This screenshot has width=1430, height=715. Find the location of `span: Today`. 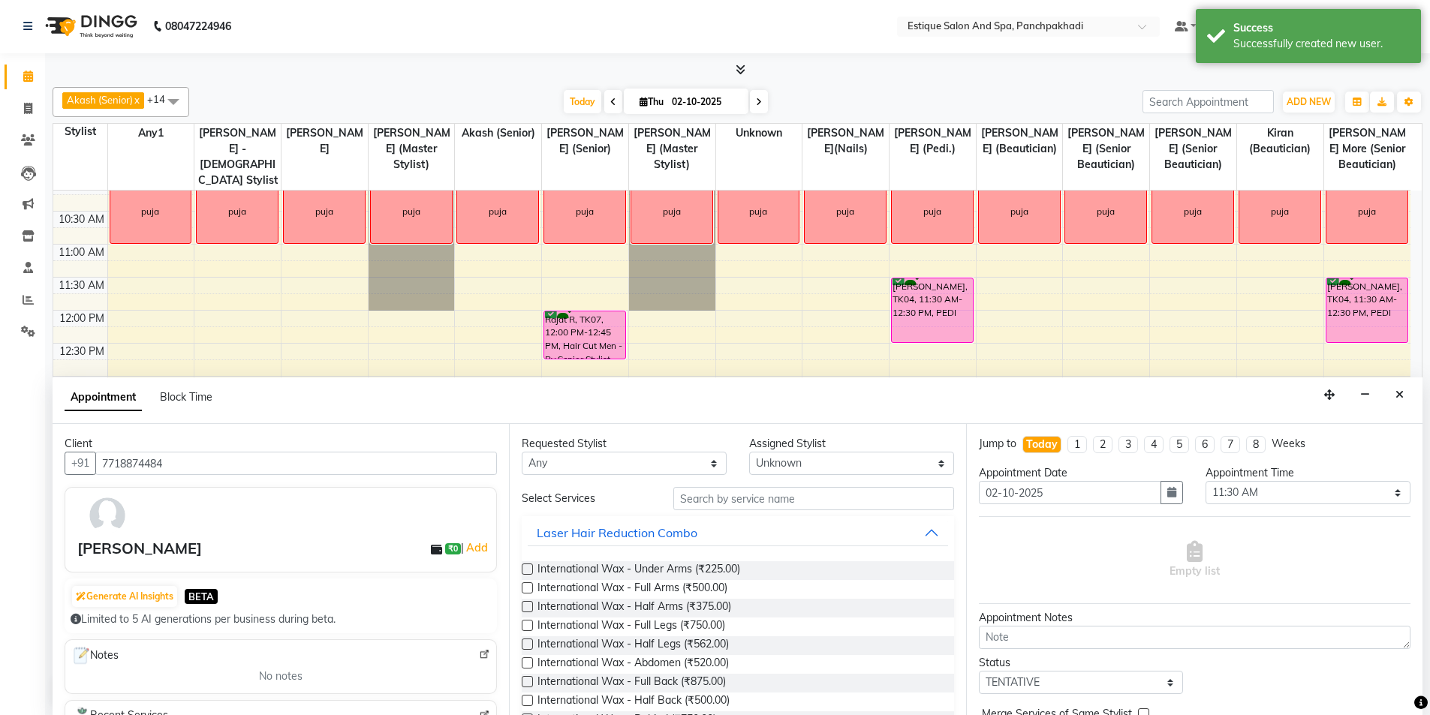

span: Today is located at coordinates (582, 101).